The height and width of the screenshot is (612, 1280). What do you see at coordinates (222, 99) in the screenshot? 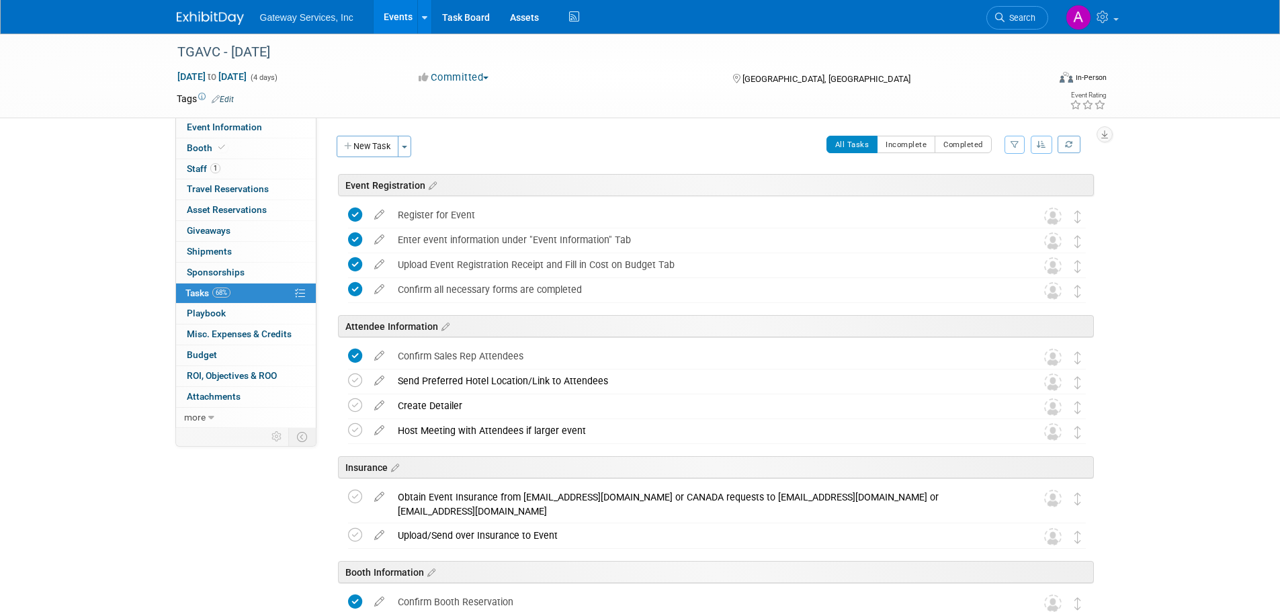
I see `a: Edit` at bounding box center [222, 99].